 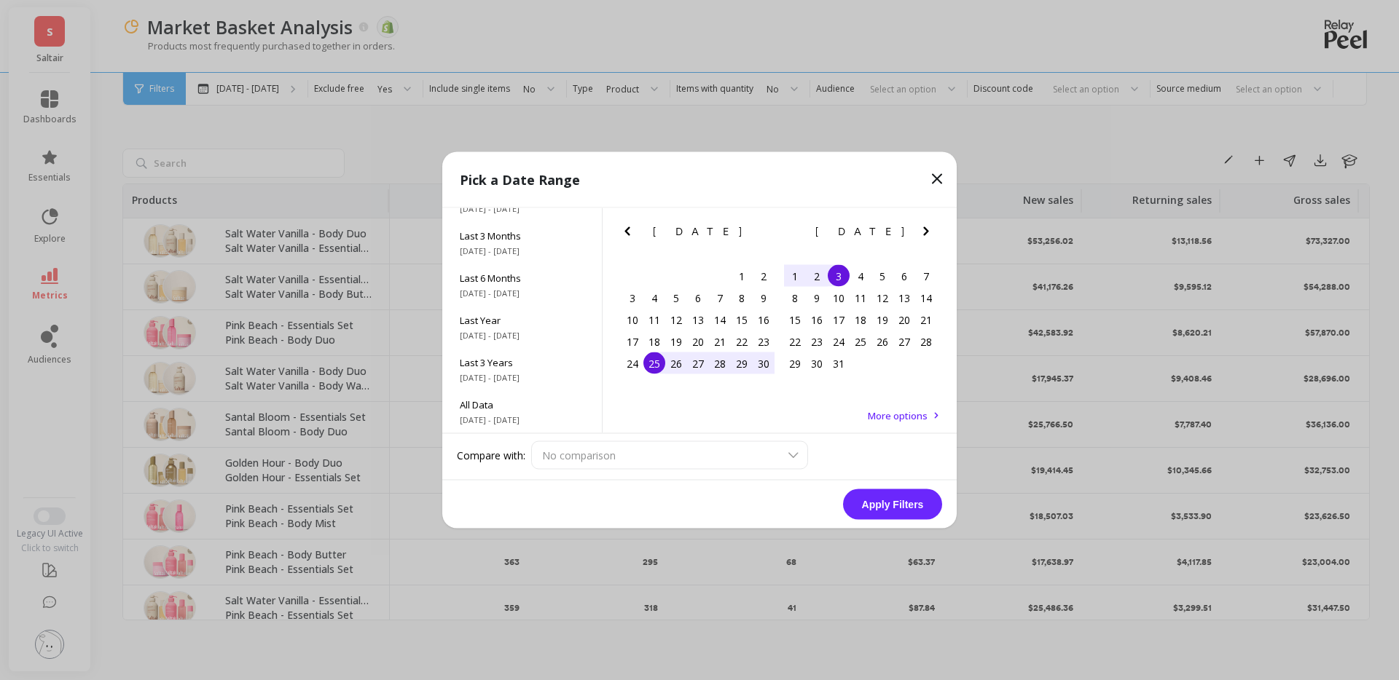 I want to click on div: Choose Tuesday, December 24th, 2024, so click(x=838, y=342).